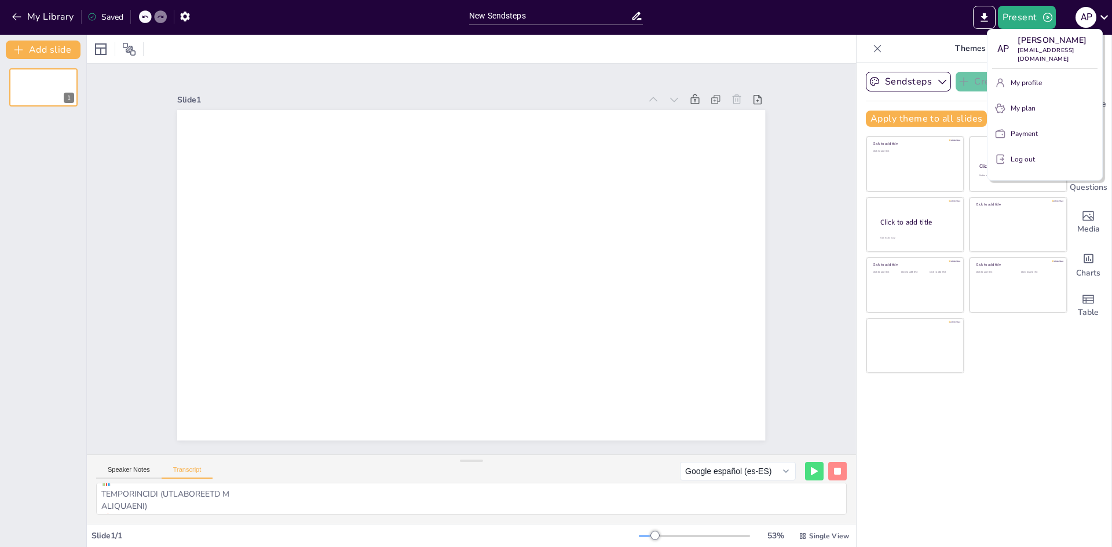  Describe the element at coordinates (1002, 49) in the screenshot. I see `div: a p` at that location.